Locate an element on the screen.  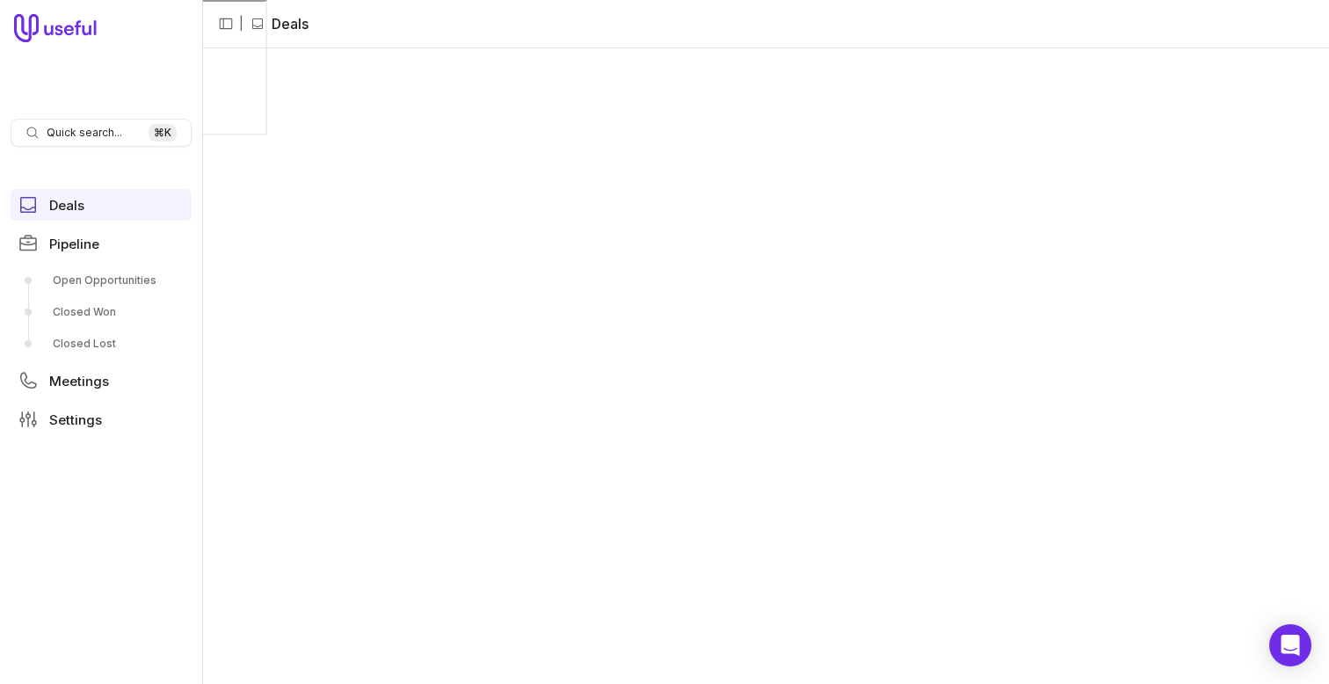
span: Settings is located at coordinates (76, 419).